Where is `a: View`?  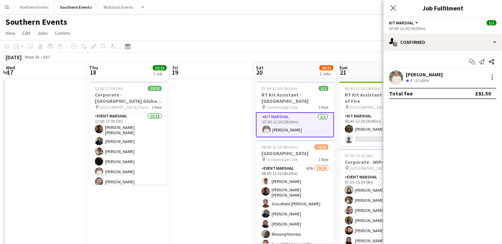 a: View is located at coordinates (10, 33).